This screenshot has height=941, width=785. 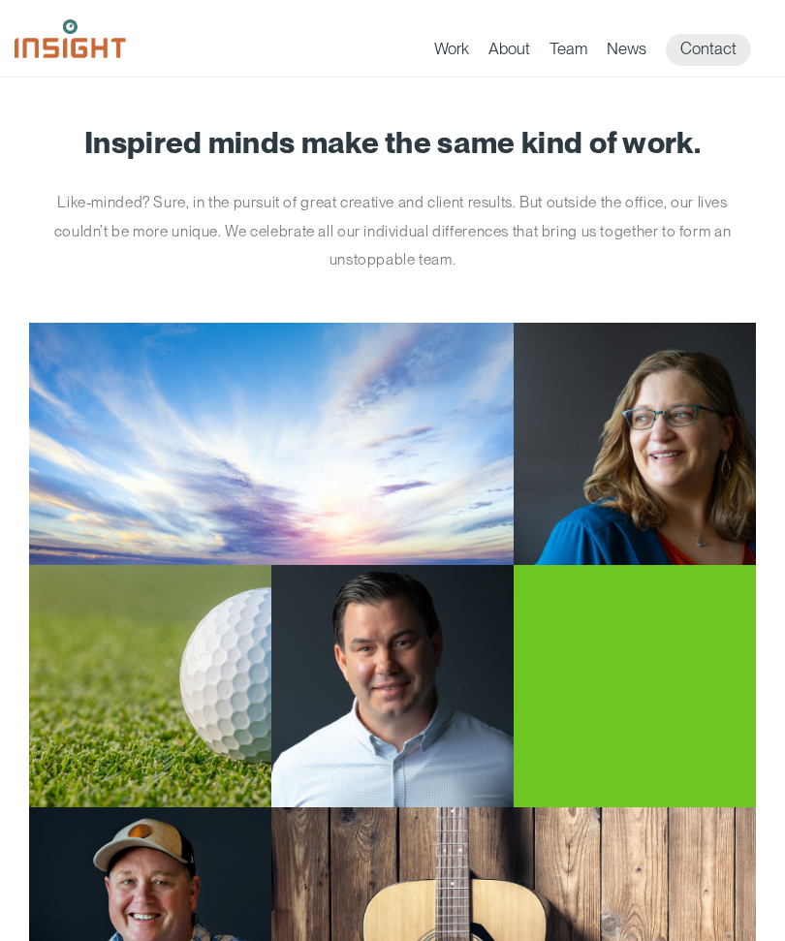 What do you see at coordinates (709, 49) in the screenshot?
I see `a: Contact` at bounding box center [709, 49].